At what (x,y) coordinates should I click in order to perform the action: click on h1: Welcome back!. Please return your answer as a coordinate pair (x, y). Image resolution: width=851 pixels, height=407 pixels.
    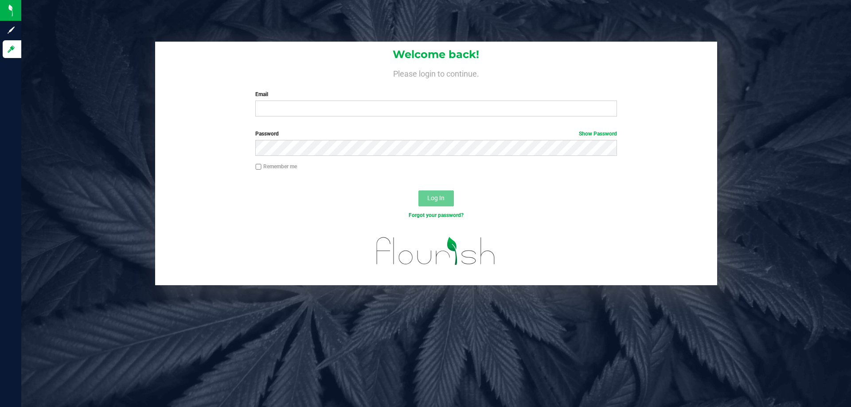
    Looking at the image, I should click on (436, 55).